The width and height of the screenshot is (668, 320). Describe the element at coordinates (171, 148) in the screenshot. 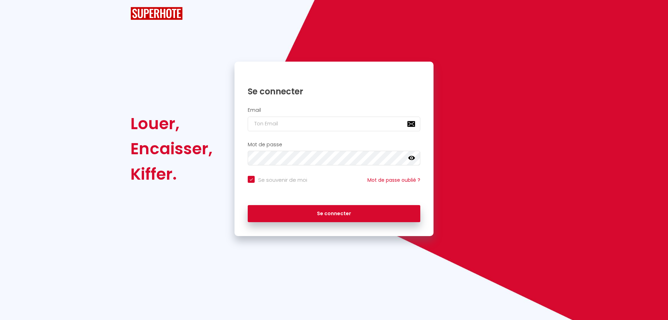

I see `div: Encaisser,` at that location.